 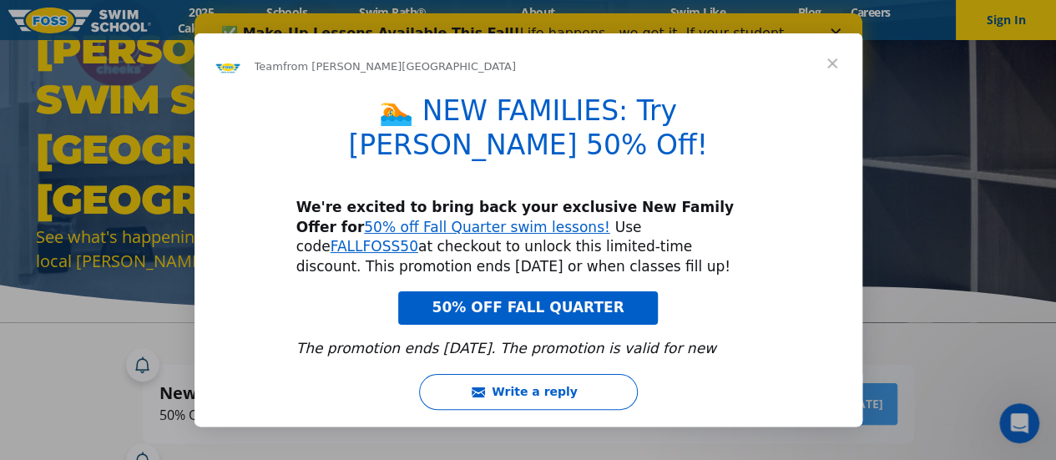 I want to click on a: 50% OFF FALL QUARTER, so click(x=527, y=308).